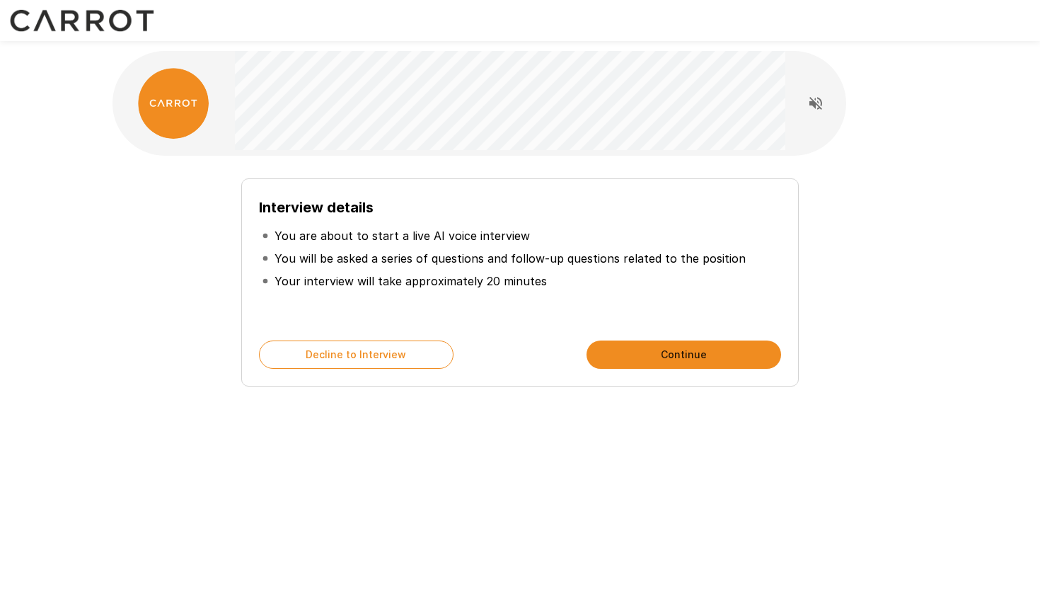 Image resolution: width=1040 pixels, height=594 pixels. Describe the element at coordinates (316, 207) in the screenshot. I see `b: Interview details` at that location.